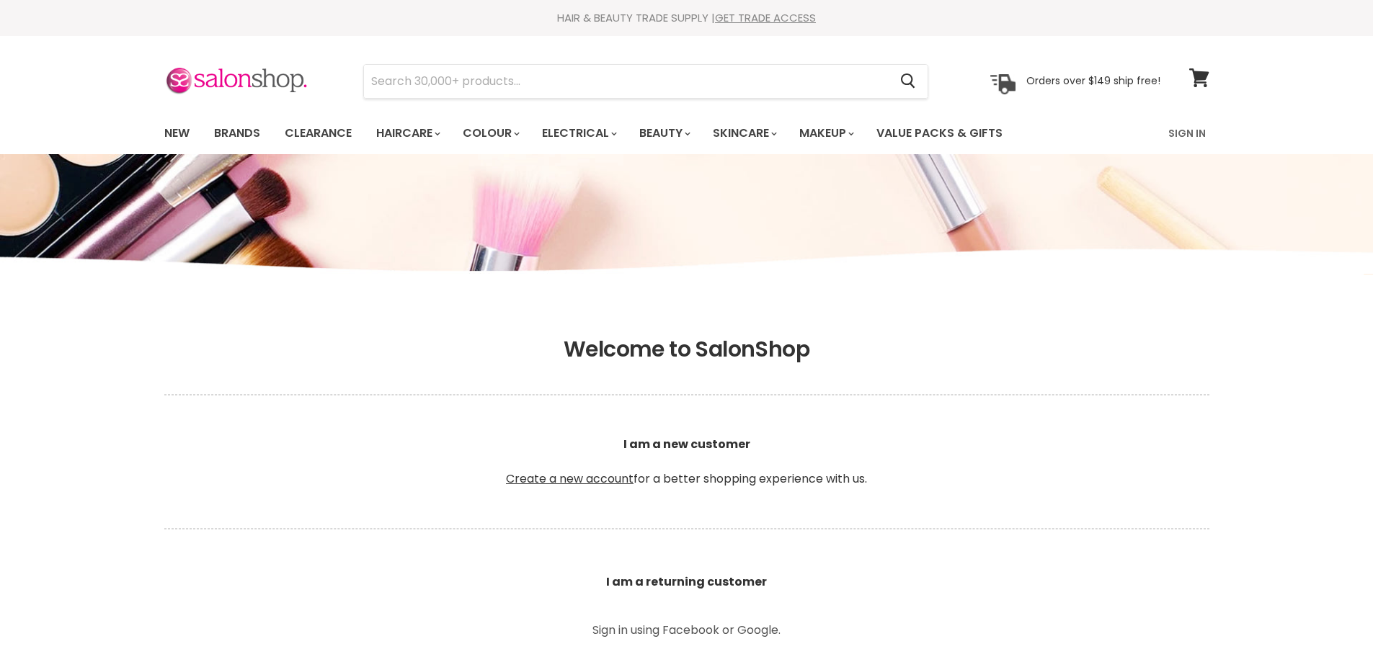 The height and width of the screenshot is (662, 1373). I want to click on input: Search, so click(626, 81).